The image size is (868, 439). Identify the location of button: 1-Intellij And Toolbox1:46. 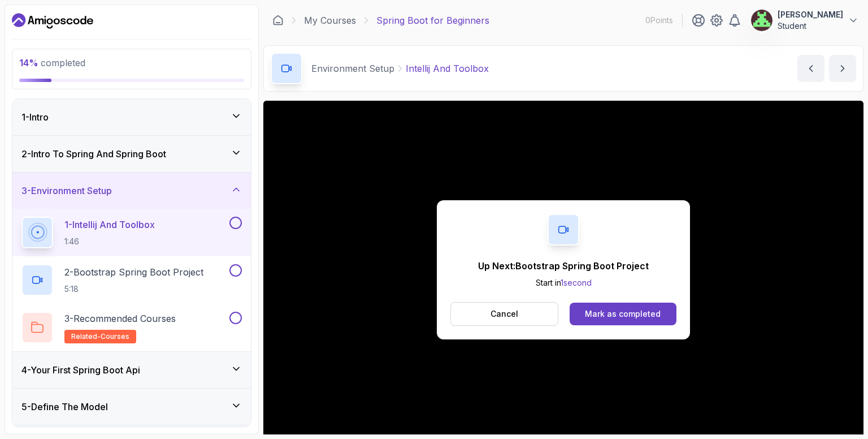
(132, 232).